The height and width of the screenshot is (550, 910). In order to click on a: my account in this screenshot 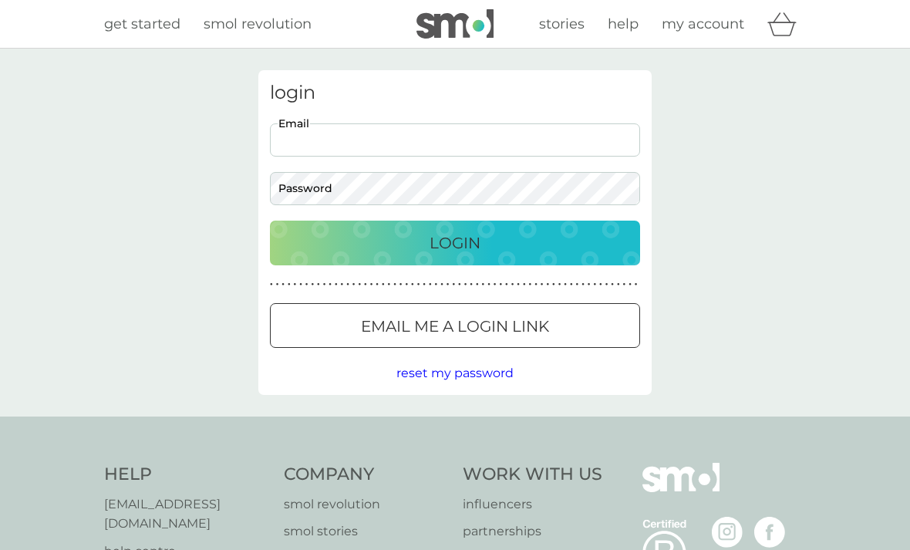, I will do `click(703, 24)`.